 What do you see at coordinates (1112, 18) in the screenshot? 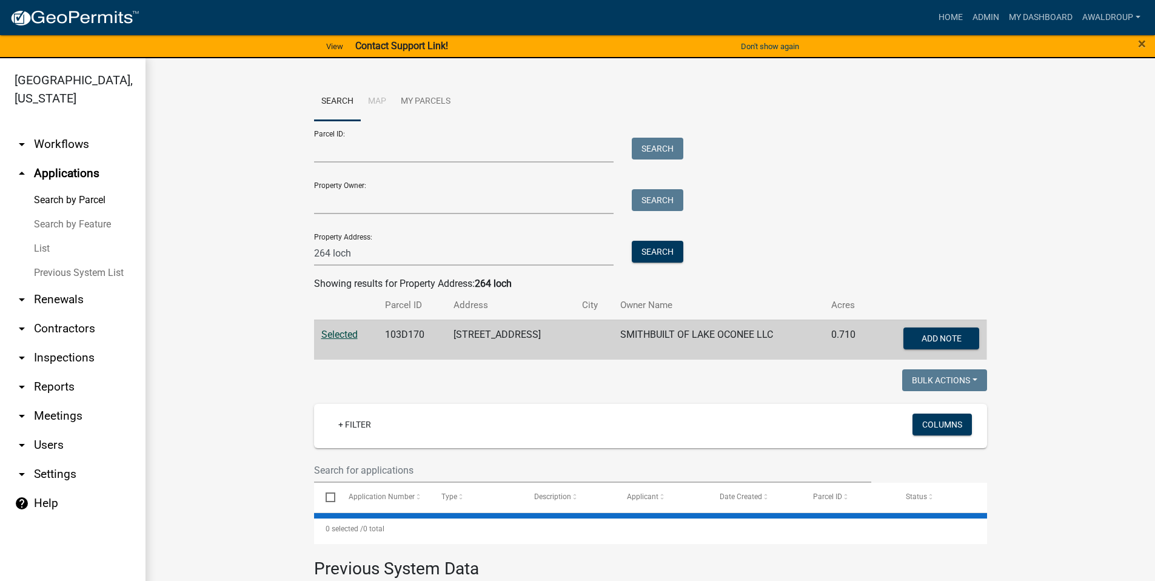
I see `a: awaldroup` at bounding box center [1112, 18].